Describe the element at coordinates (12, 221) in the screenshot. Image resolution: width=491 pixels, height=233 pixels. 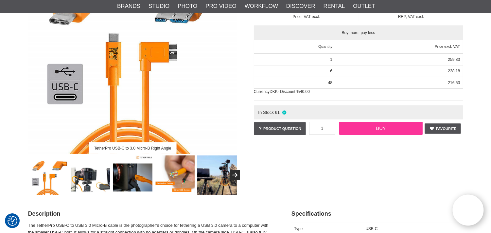
I see `img: Revisit consent button` at that location.